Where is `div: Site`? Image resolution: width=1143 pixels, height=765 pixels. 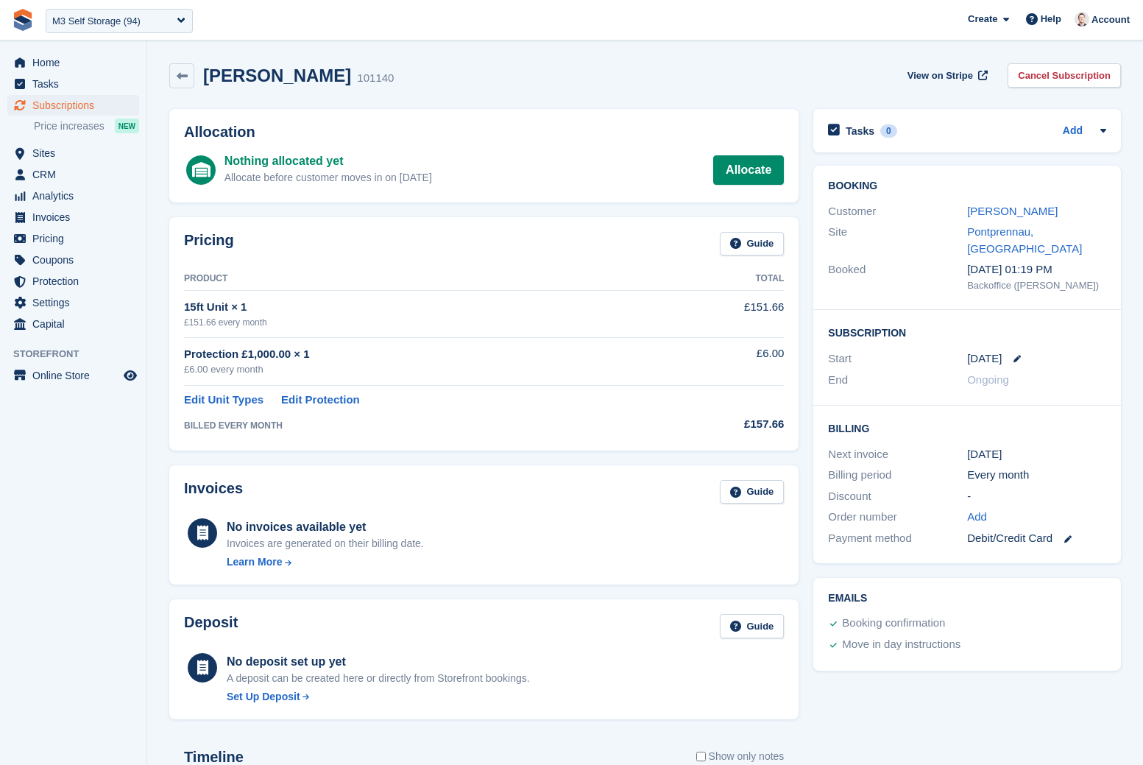
div: Site is located at coordinates (898, 240).